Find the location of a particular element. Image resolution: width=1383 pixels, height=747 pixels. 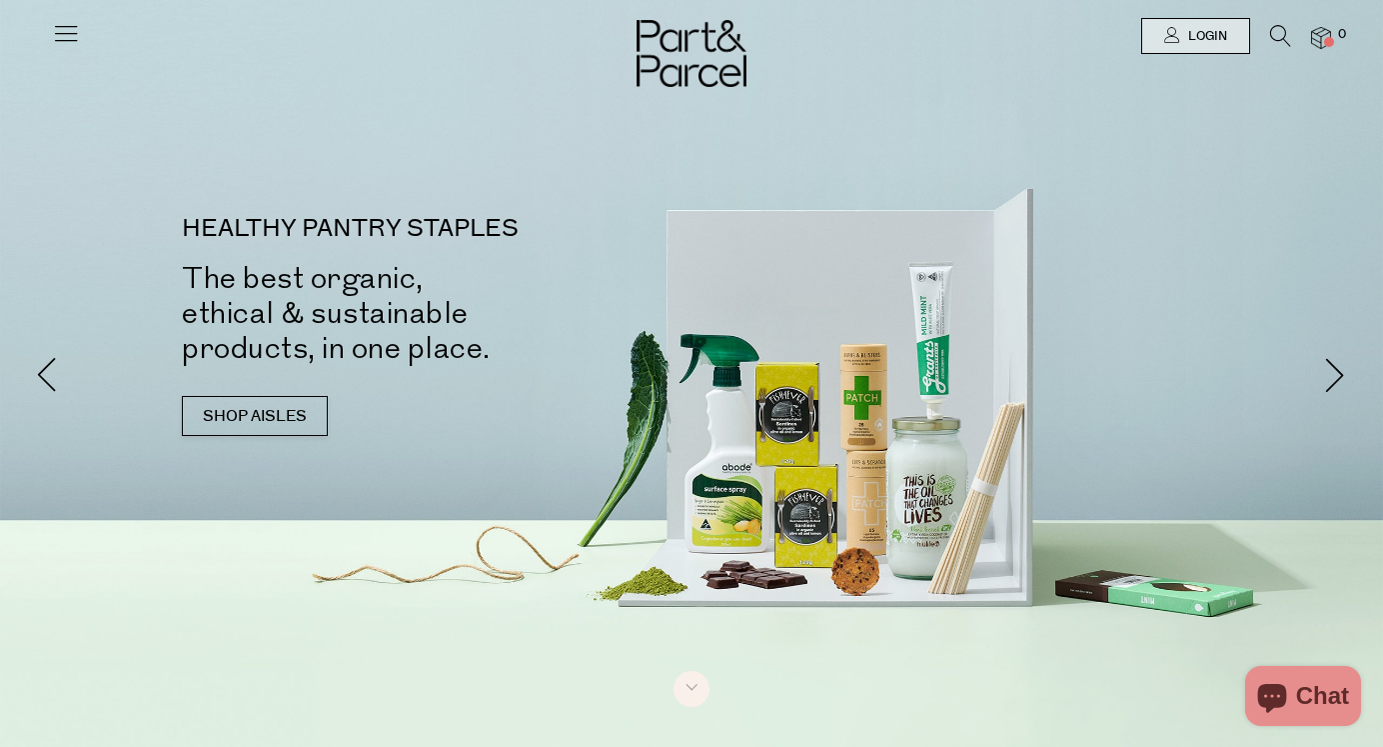

a: SHOP AISLES is located at coordinates (255, 416).